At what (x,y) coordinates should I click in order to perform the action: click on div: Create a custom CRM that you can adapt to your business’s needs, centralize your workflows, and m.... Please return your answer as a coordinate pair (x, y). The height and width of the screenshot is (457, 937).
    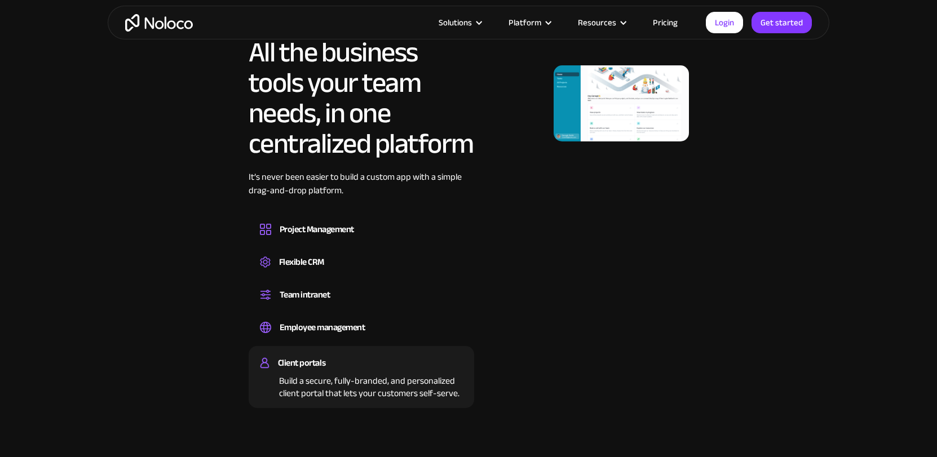
    Looking at the image, I should click on (361, 272).